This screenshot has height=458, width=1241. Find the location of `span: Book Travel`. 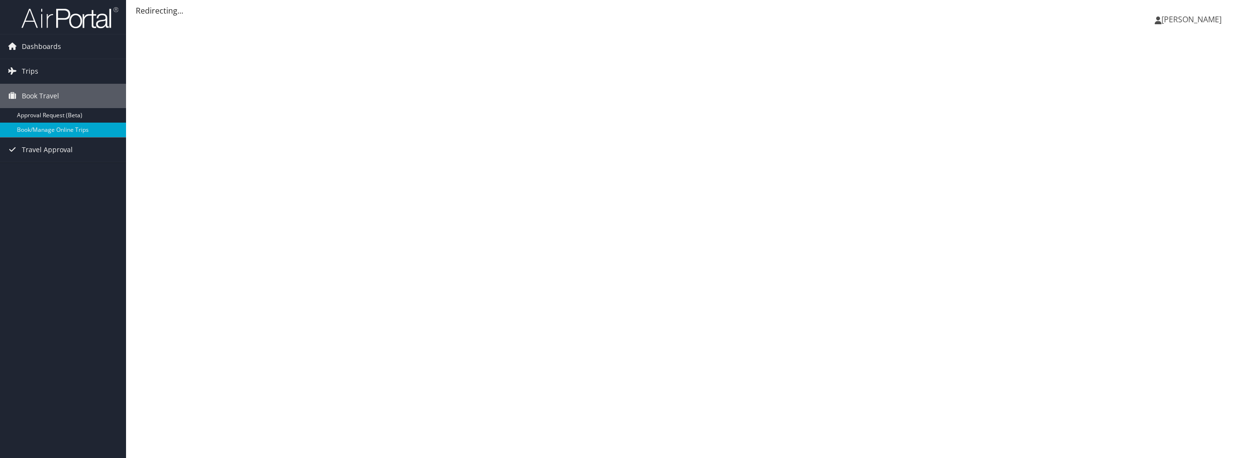

span: Book Travel is located at coordinates (40, 96).